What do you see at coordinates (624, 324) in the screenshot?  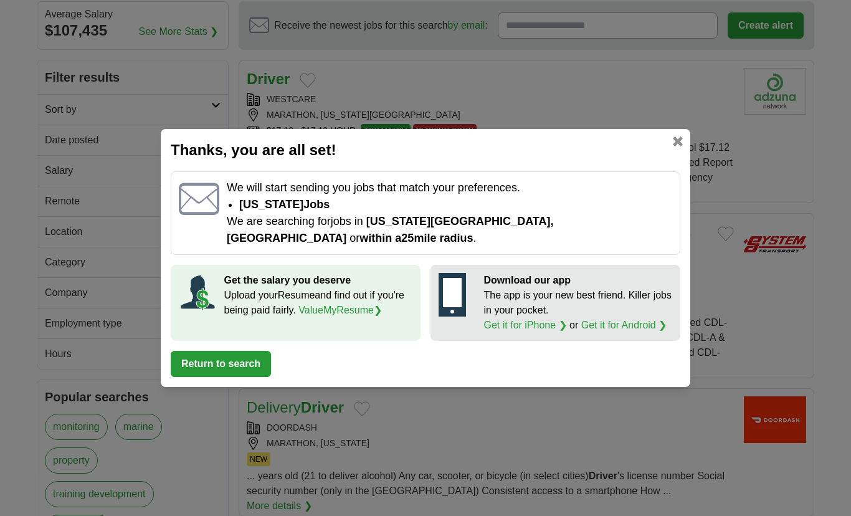 I see `a: Get it for Android ❯` at bounding box center [624, 324].